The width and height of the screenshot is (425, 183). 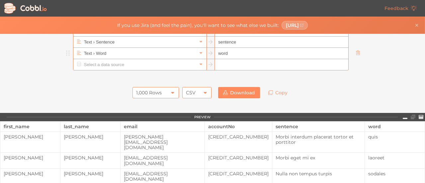 What do you see at coordinates (318, 126) in the screenshot?
I see `div: sentence` at bounding box center [318, 126].